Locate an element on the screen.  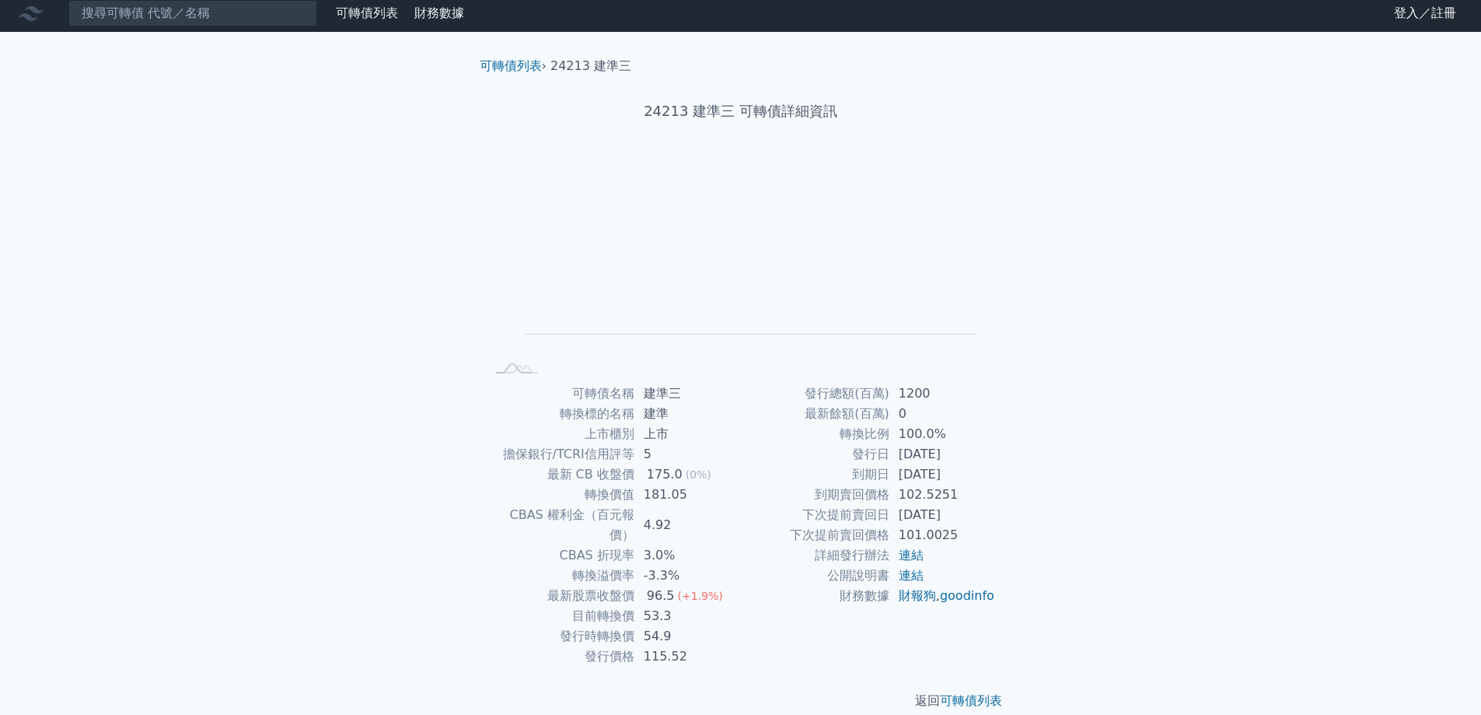
td: 發行日 is located at coordinates (815, 454).